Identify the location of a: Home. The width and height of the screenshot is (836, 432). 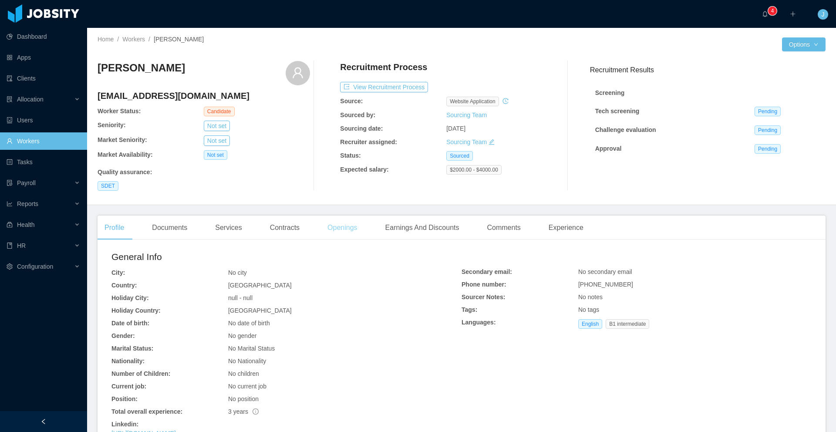
(105, 39).